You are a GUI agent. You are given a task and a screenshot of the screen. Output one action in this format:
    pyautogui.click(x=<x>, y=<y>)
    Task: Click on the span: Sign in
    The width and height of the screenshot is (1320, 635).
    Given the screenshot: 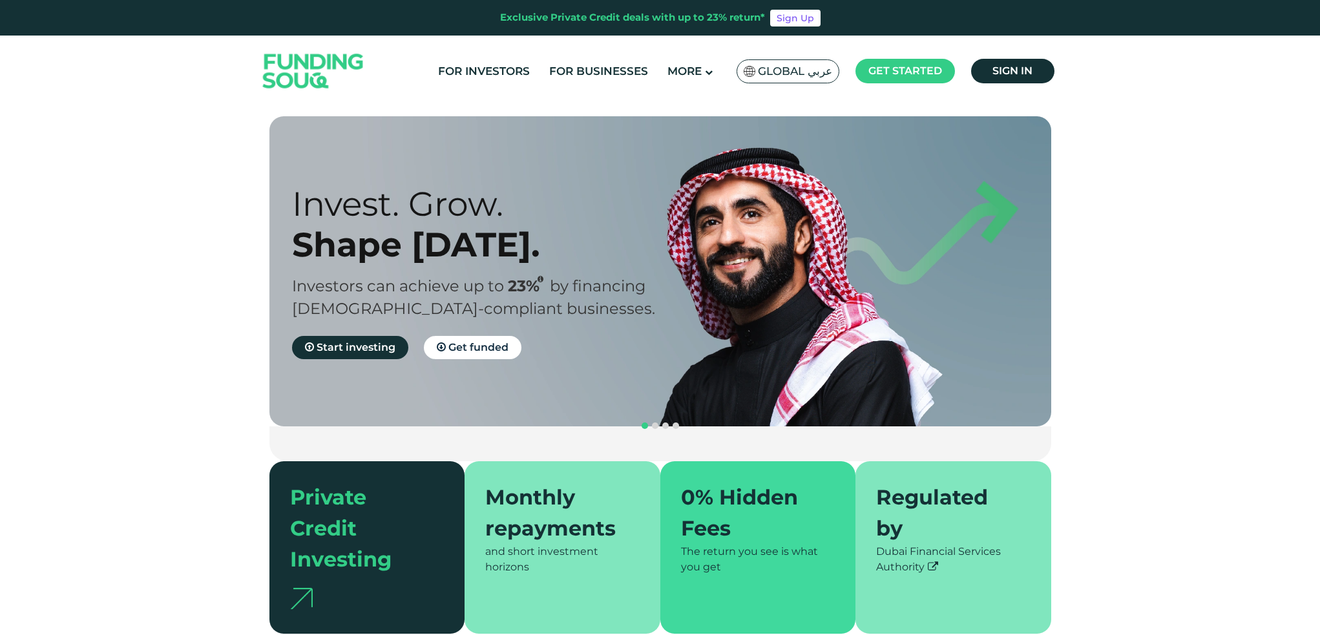 What is the action you would take?
    pyautogui.click(x=1012, y=70)
    